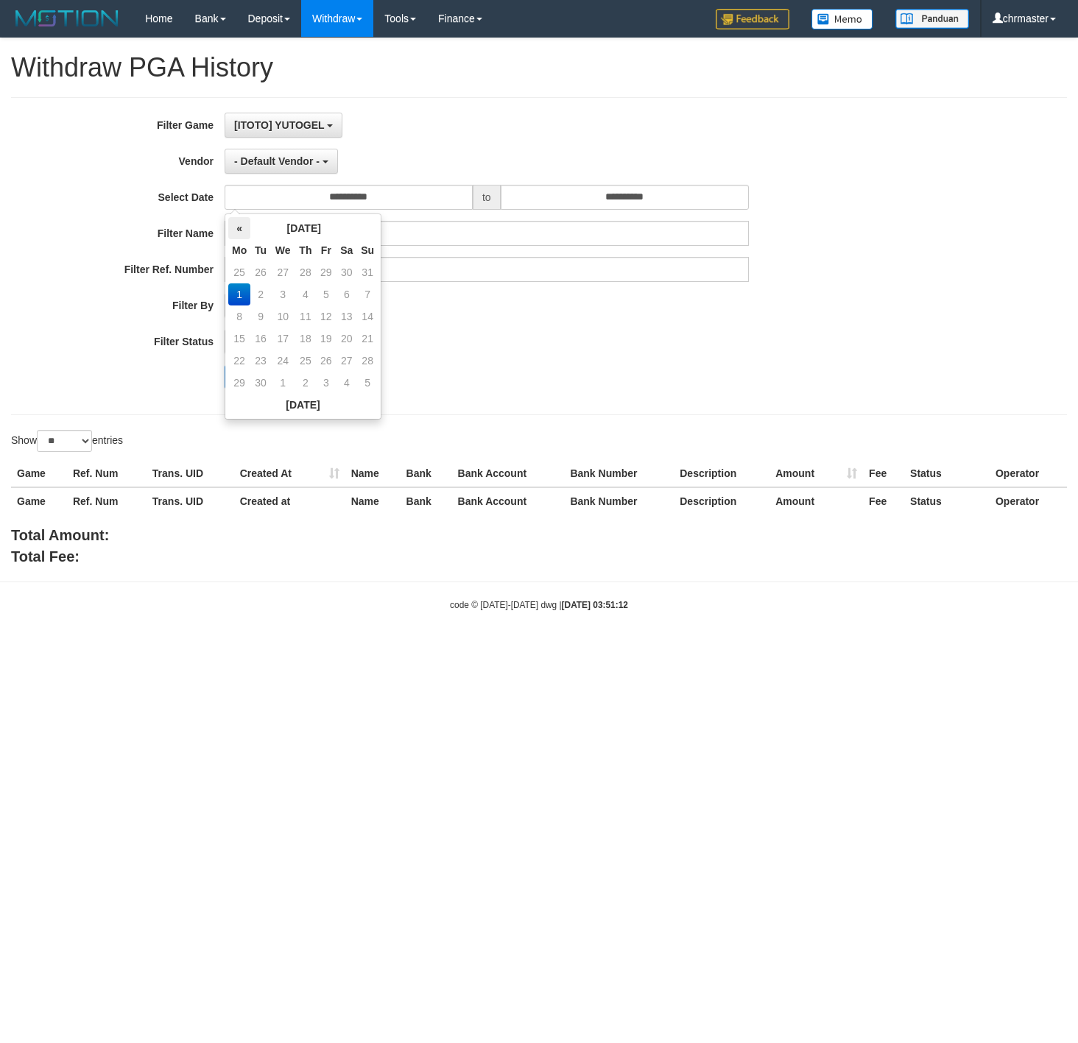 The height and width of the screenshot is (1043, 1078). What do you see at coordinates (367, 339) in the screenshot?
I see `td: 21` at bounding box center [367, 339].